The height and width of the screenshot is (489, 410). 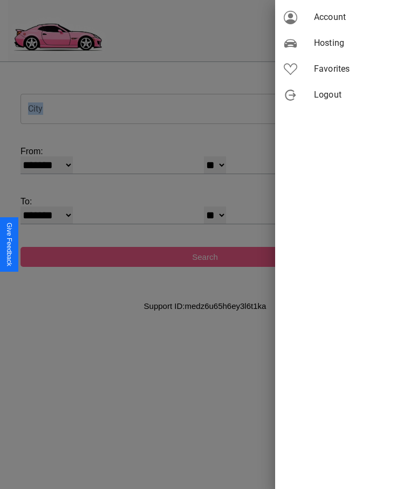 What do you see at coordinates (9, 244) in the screenshot?
I see `div: Give Feedback` at bounding box center [9, 244].